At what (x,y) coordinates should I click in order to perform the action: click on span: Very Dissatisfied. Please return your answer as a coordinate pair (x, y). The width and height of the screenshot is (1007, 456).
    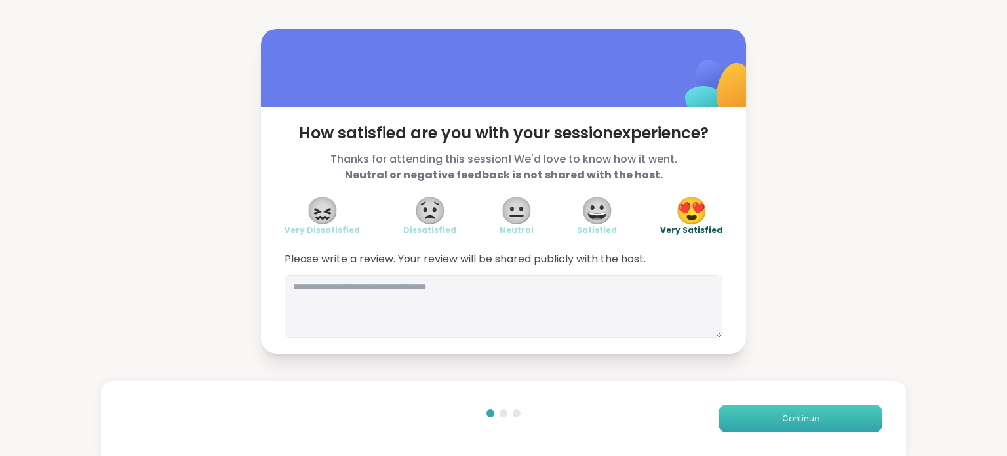
    Looking at the image, I should click on (322, 230).